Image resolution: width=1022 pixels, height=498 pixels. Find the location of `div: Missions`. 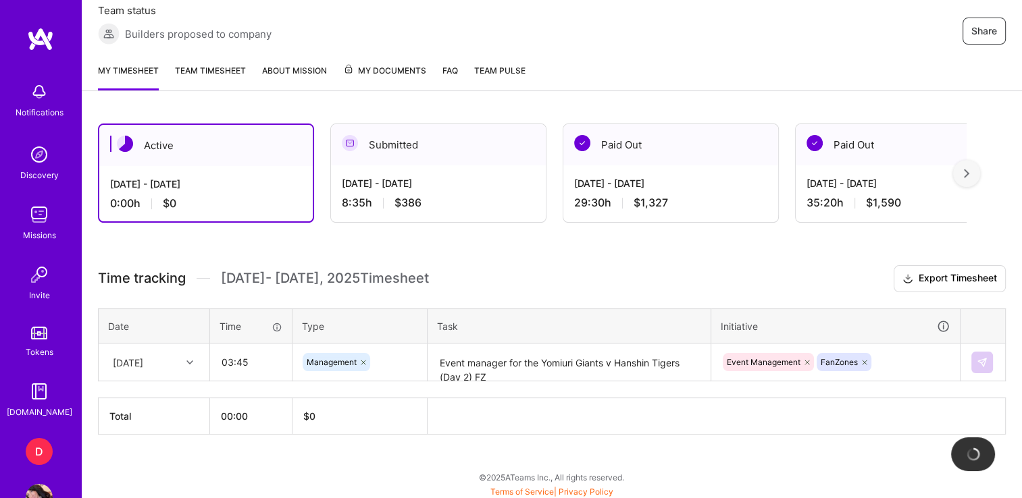

div: Missions is located at coordinates (39, 235).